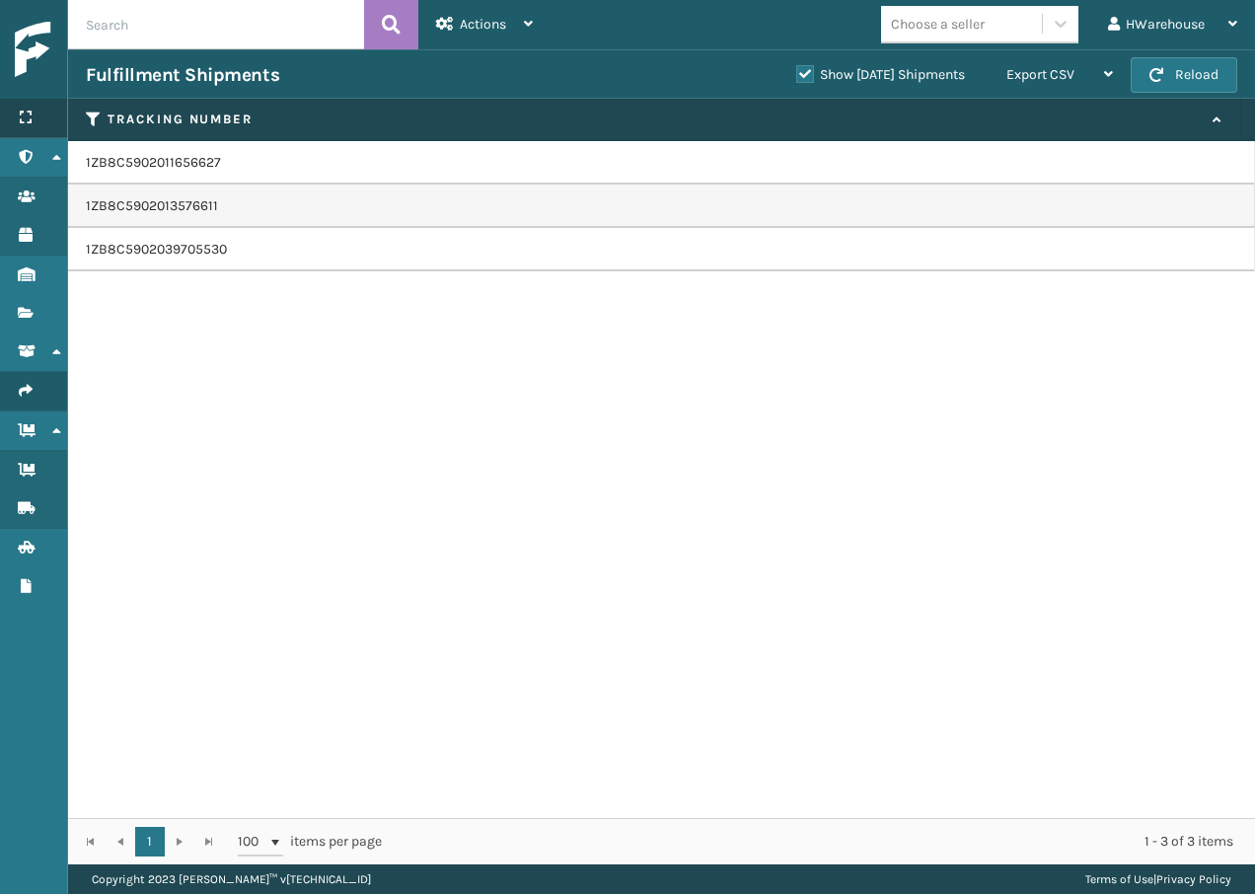 The height and width of the screenshot is (894, 1255). What do you see at coordinates (1040, 74) in the screenshot?
I see `span: Export CSV` at bounding box center [1040, 74].